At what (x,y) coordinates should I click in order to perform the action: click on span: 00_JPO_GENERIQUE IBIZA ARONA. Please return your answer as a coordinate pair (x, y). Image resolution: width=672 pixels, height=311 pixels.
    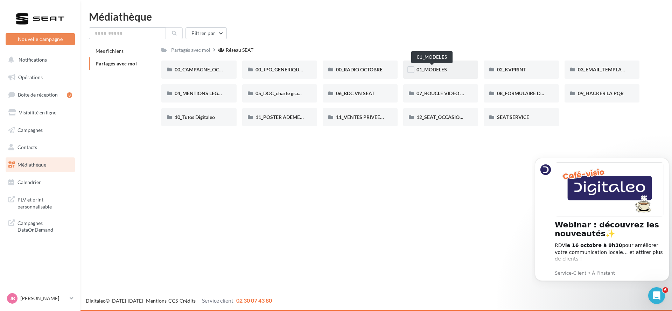
    Looking at the image, I should click on (295, 69).